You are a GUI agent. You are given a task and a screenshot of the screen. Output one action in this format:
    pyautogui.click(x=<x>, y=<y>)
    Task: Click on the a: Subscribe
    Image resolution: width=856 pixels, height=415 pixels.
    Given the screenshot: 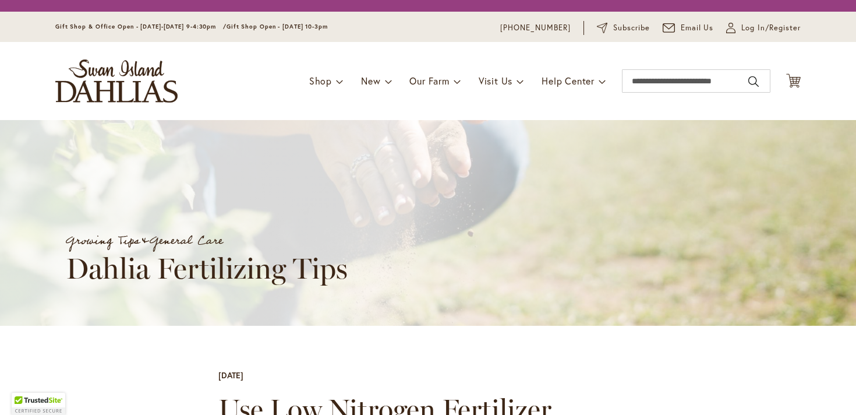 What is the action you would take?
    pyautogui.click(x=623, y=28)
    